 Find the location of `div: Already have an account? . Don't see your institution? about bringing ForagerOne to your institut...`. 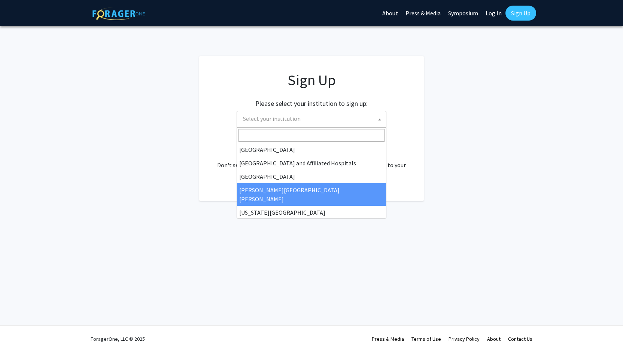

div: Already have an account? . Don't see your institution? about bringing ForagerOne to your institut... is located at coordinates (311, 161).